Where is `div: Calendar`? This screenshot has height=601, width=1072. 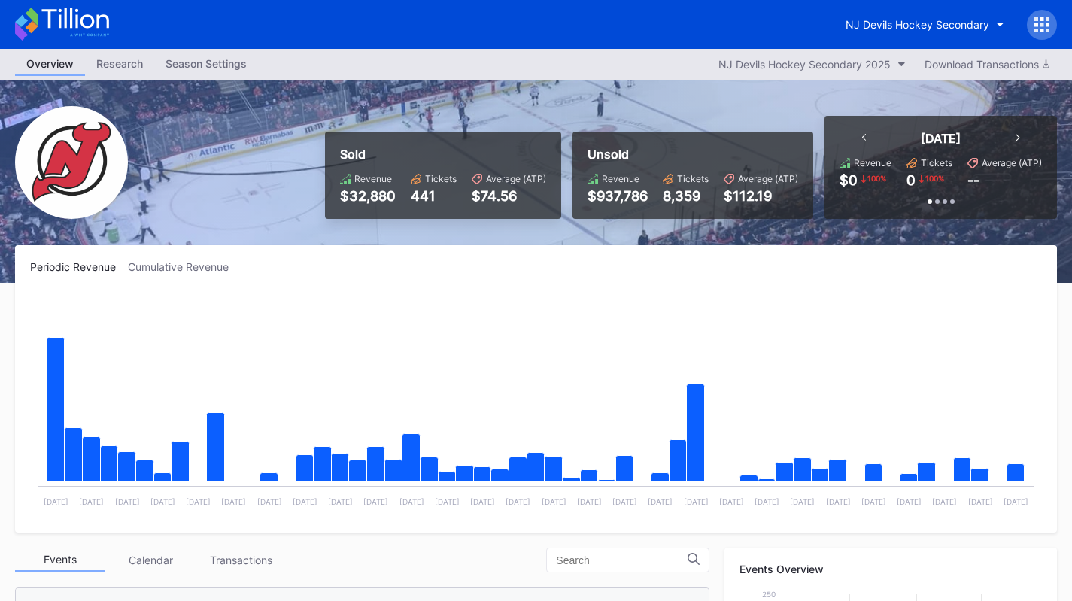
div: Calendar is located at coordinates (151, 560).